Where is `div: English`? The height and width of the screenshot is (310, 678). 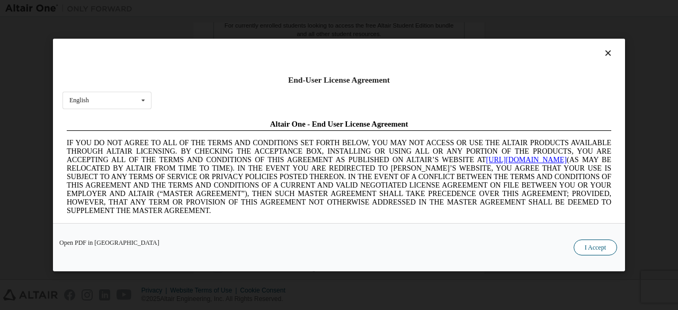
div: English is located at coordinates (79, 100).